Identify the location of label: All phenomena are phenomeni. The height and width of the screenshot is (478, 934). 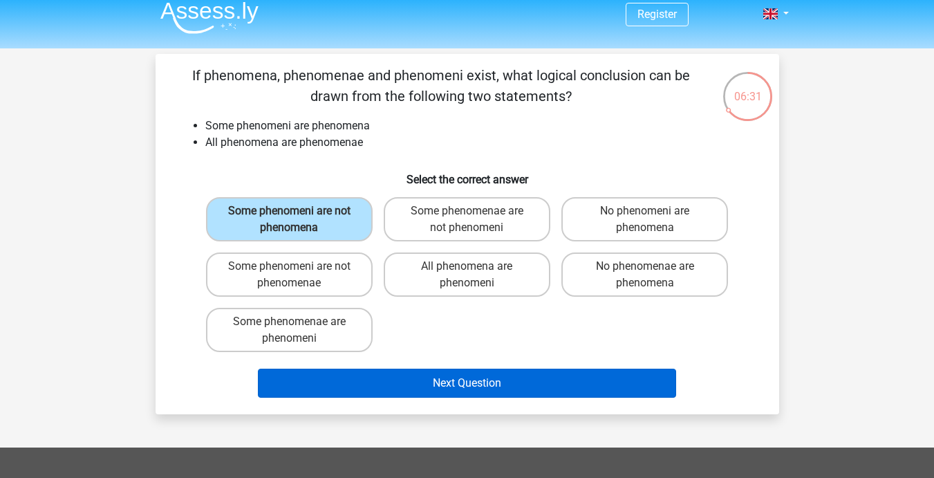
(467, 275).